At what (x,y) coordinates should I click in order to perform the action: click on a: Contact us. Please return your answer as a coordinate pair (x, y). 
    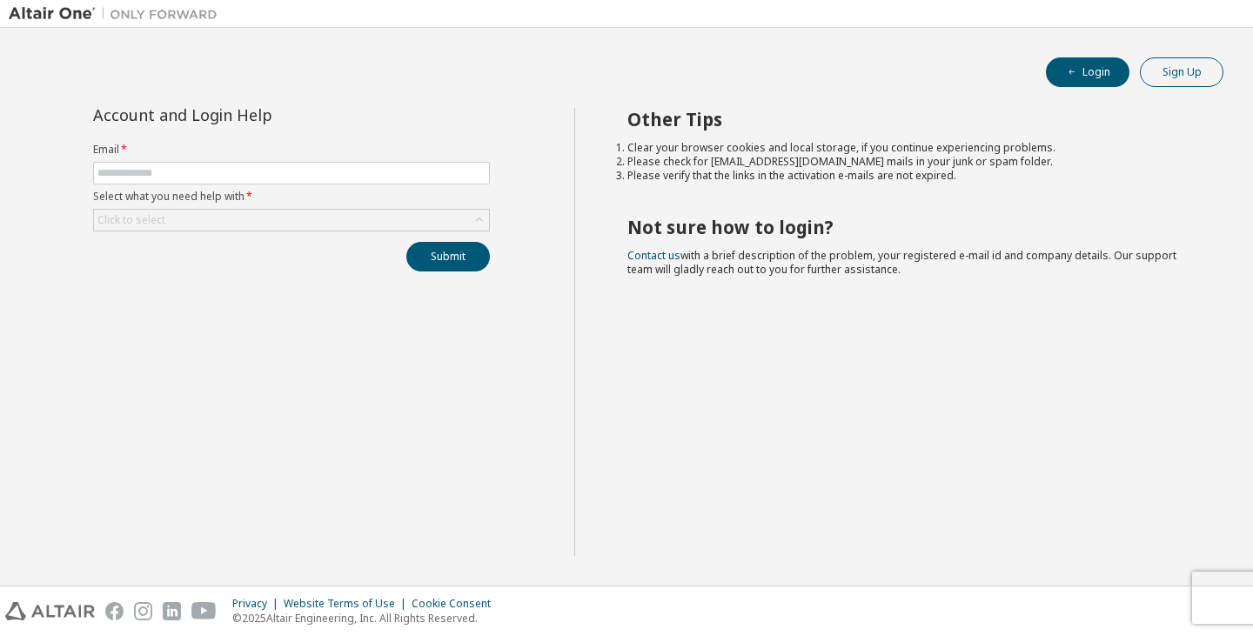
    Looking at the image, I should click on (653, 255).